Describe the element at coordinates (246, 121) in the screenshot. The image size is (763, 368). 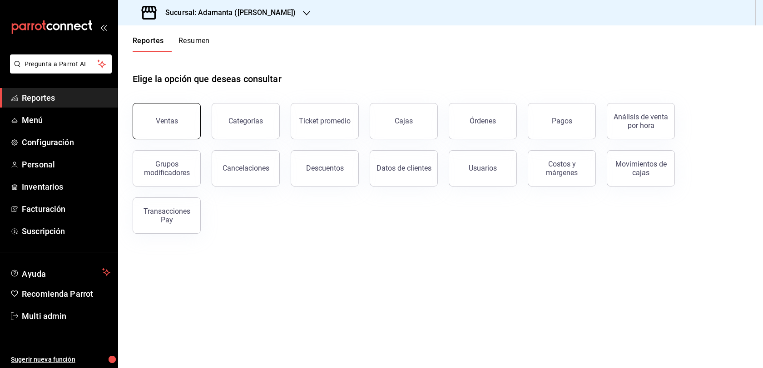
I see `div: Categorías` at that location.